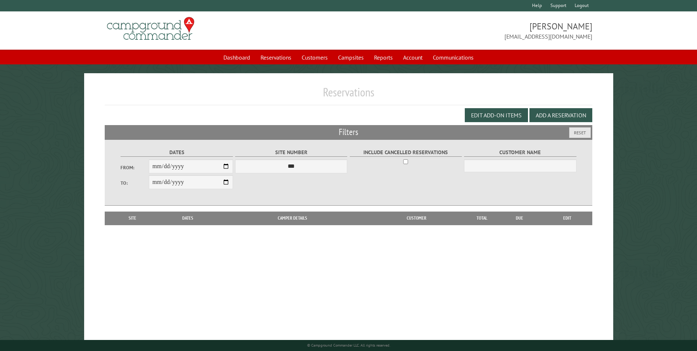 The width and height of the screenshot is (697, 351). What do you see at coordinates (567, 218) in the screenshot?
I see `th: Edit` at bounding box center [567, 218].